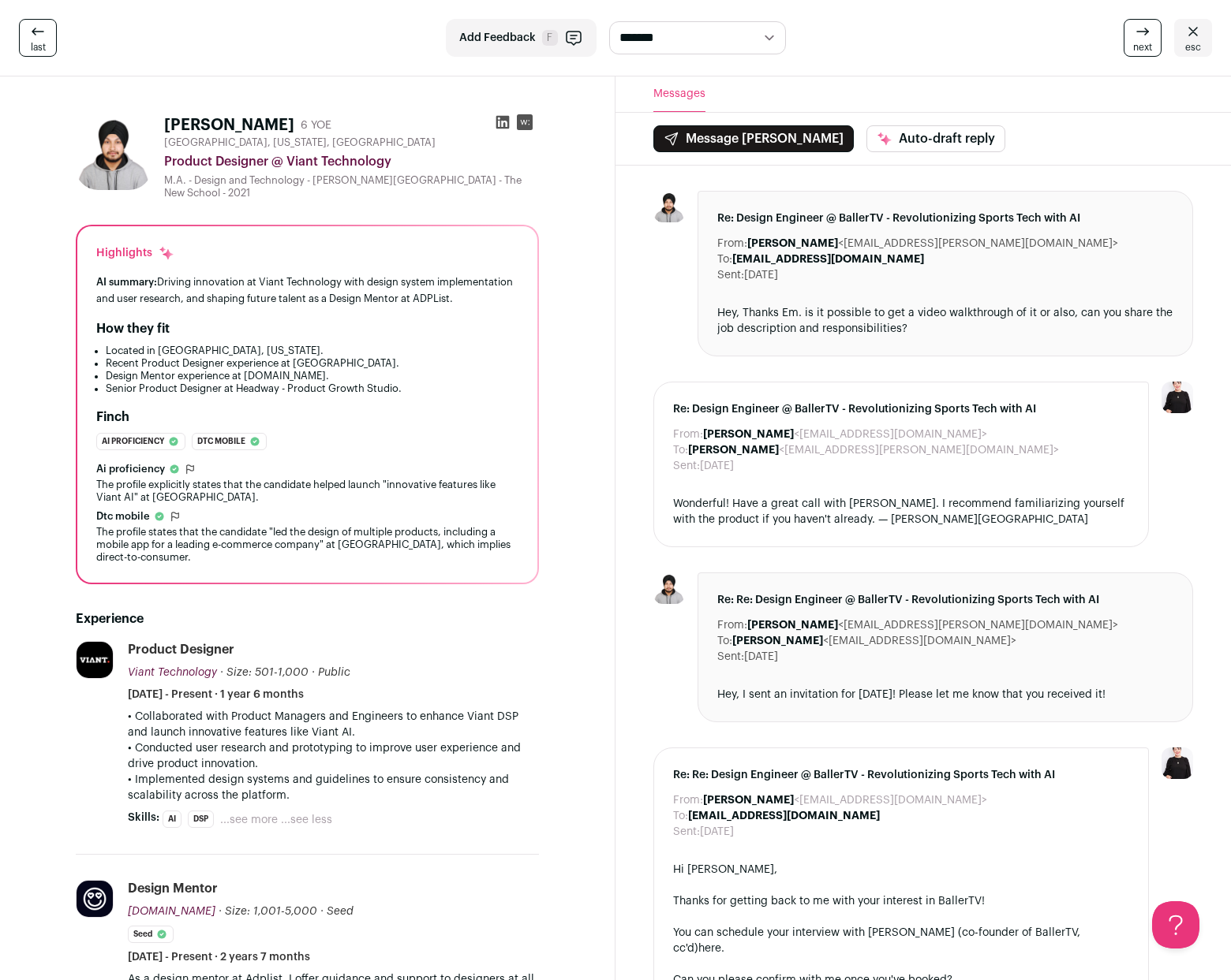  I want to click on span: Add Feedback, so click(497, 38).